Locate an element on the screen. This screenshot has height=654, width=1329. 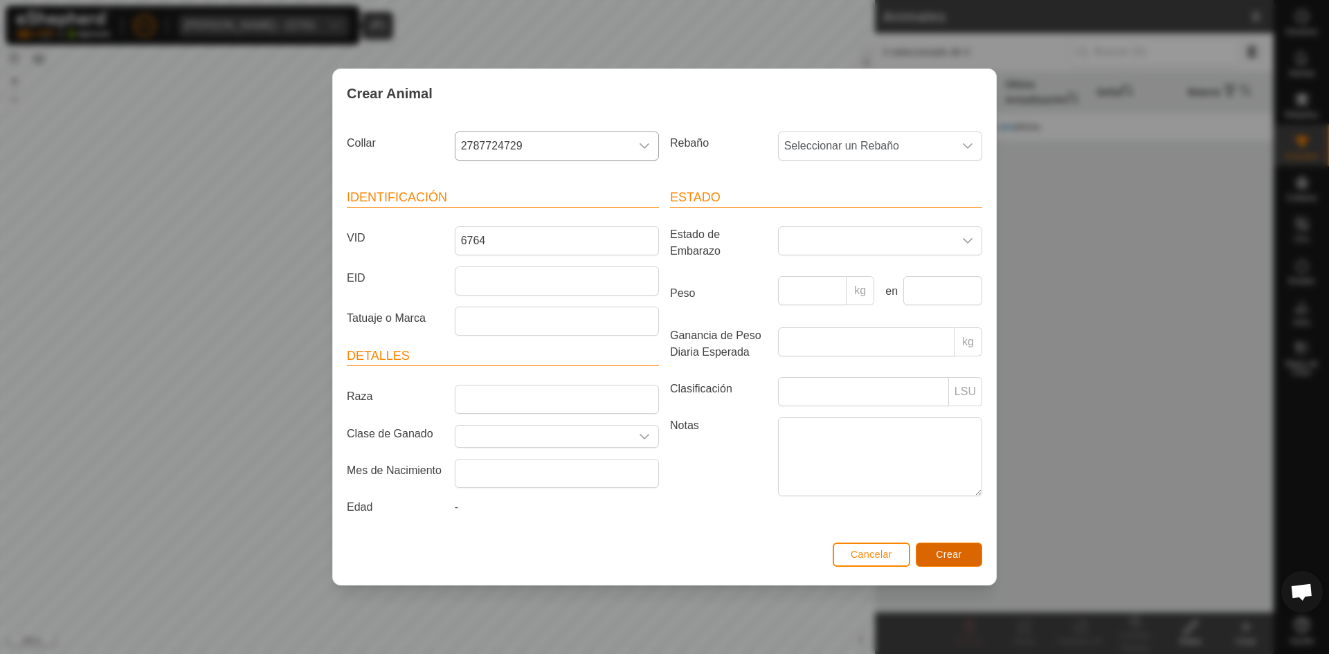
span: 2787724729 is located at coordinates (543, 146).